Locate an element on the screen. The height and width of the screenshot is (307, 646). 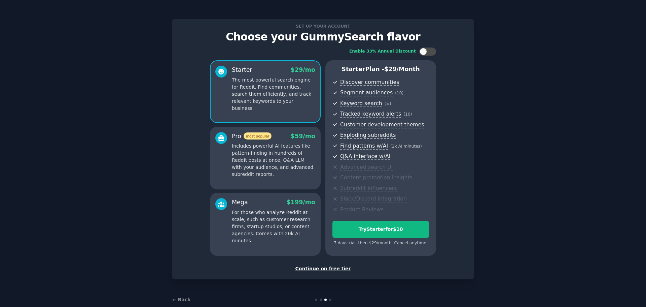
span: Set up your account is located at coordinates (323, 26).